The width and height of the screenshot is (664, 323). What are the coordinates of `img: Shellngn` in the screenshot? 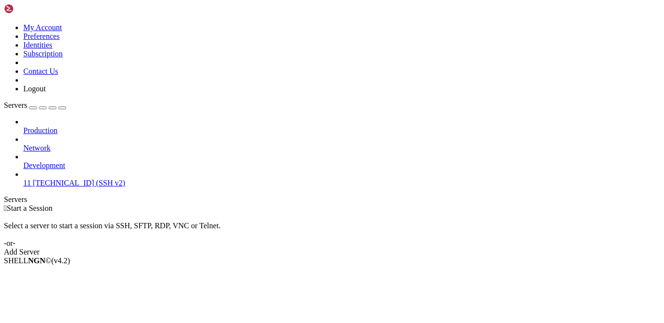 It's located at (32, 9).